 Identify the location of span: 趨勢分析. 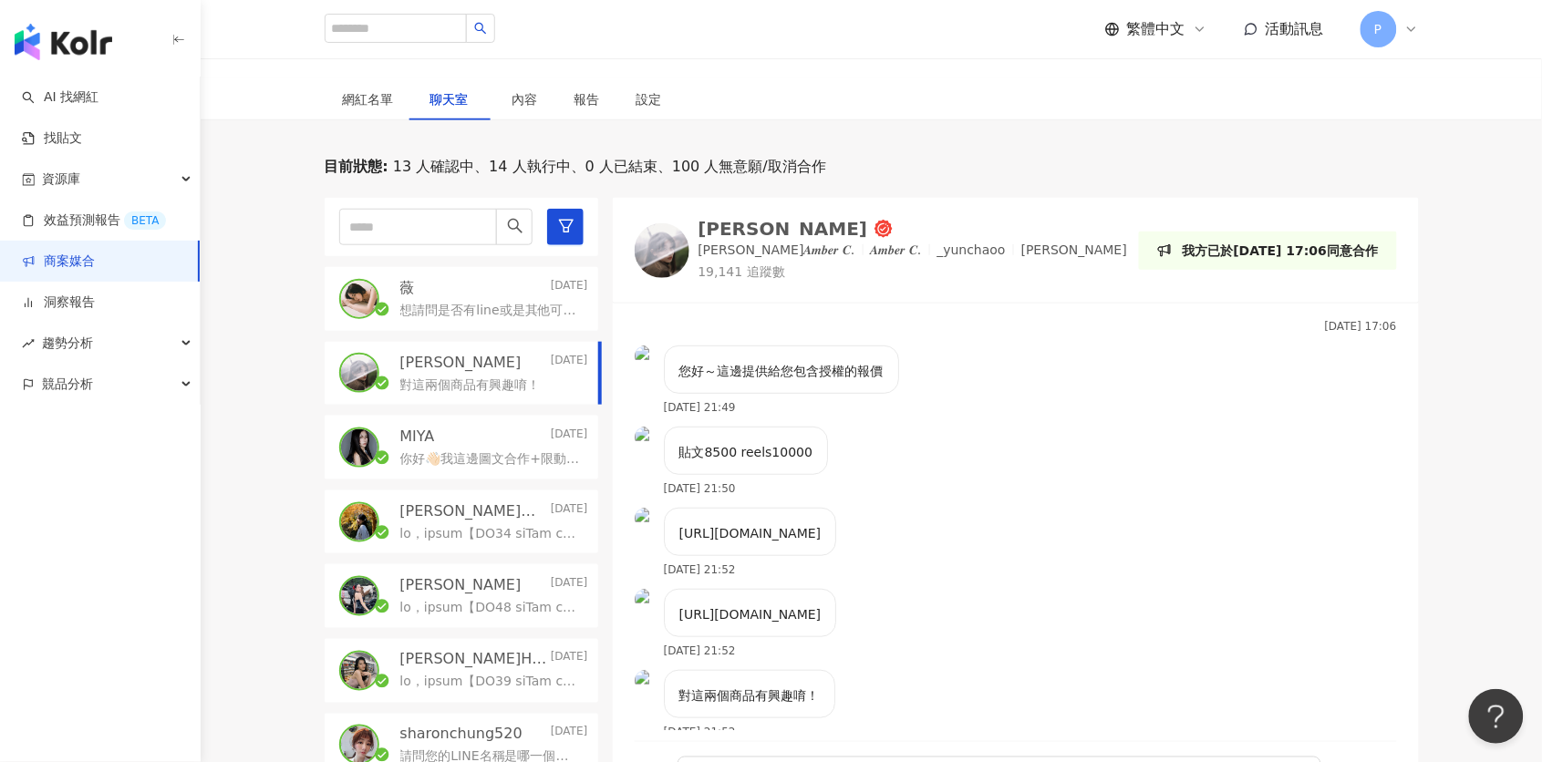
(67, 343).